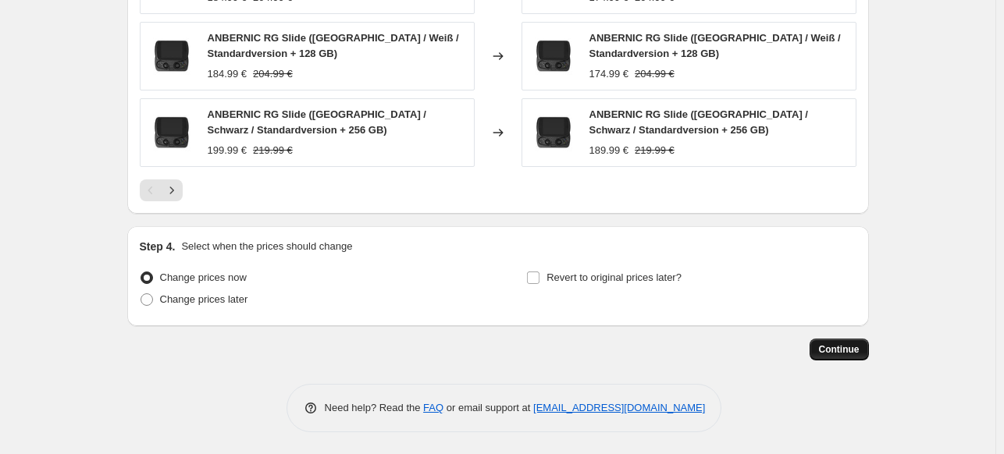  I want to click on div: 199.99 €, so click(227, 151).